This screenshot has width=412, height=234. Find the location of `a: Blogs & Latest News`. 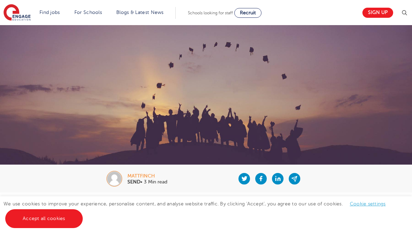

a: Blogs & Latest News is located at coordinates (140, 12).